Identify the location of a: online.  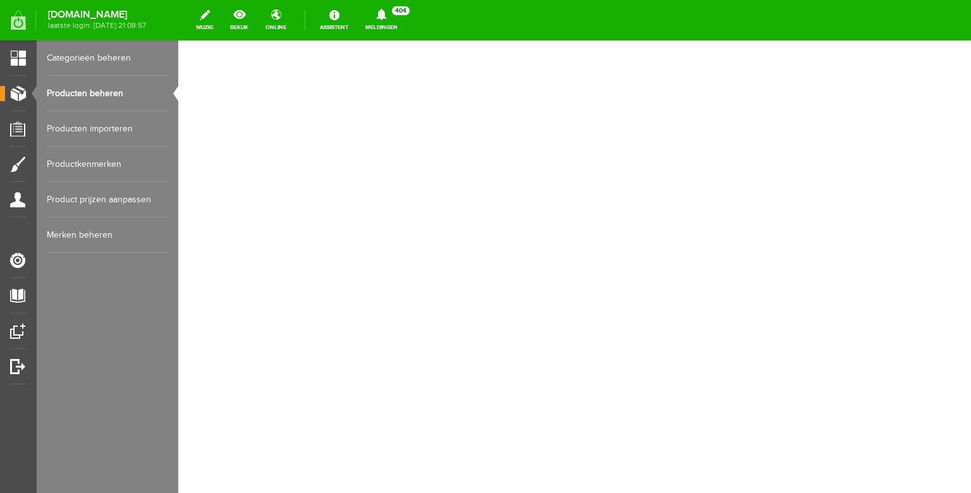
(276, 20).